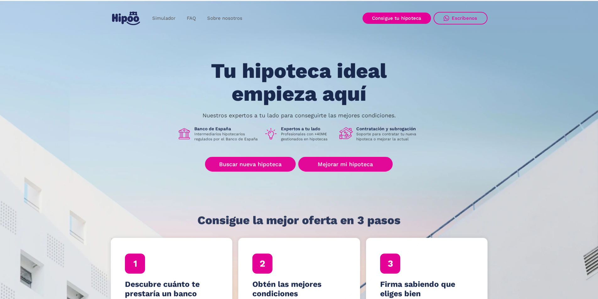 This screenshot has width=598, height=299. Describe the element at coordinates (164, 18) in the screenshot. I see `a: Simulador` at that location.